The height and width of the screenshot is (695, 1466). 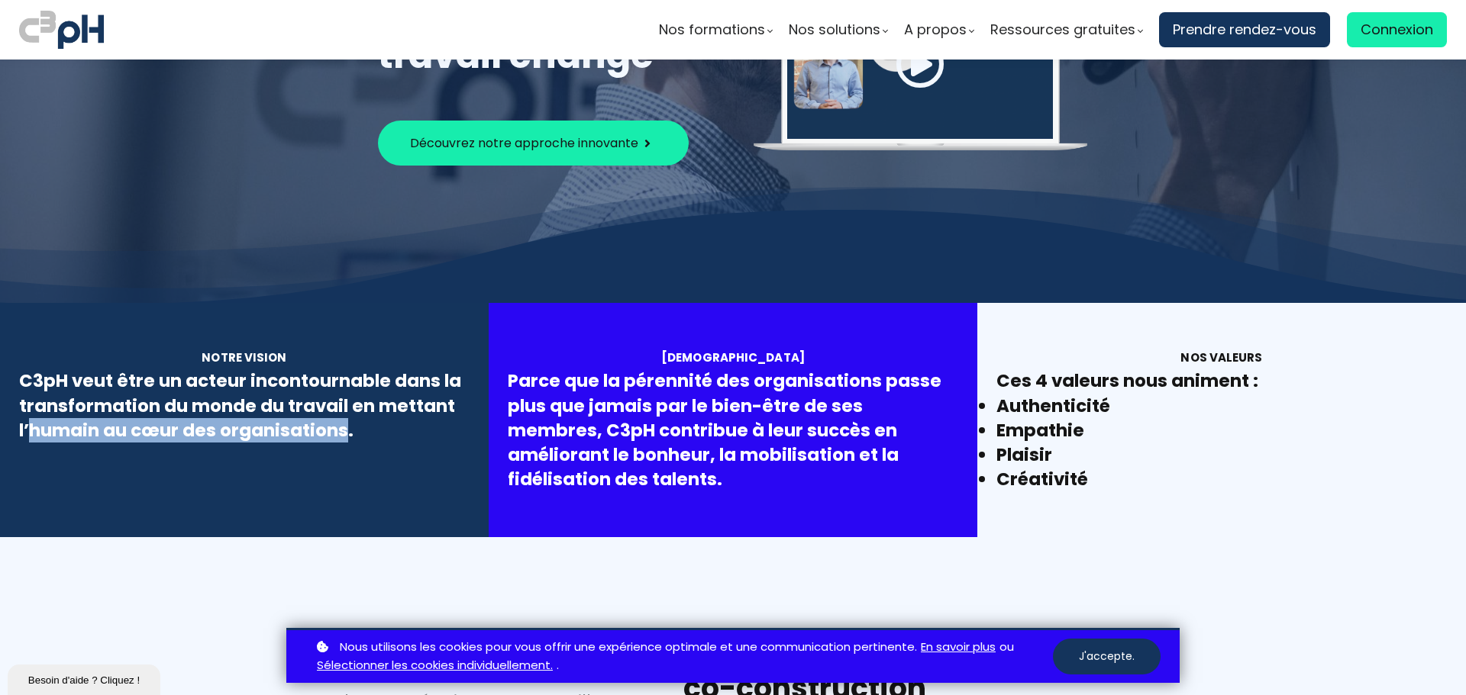 What do you see at coordinates (1221, 406) in the screenshot?
I see `li: Authenticité` at bounding box center [1221, 406].